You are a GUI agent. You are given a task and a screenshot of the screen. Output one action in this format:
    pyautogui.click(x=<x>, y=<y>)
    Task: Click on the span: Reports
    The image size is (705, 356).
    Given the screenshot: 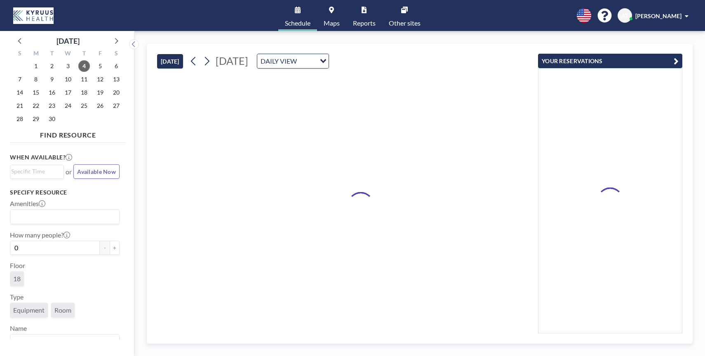 What is the action you would take?
    pyautogui.click(x=364, y=23)
    